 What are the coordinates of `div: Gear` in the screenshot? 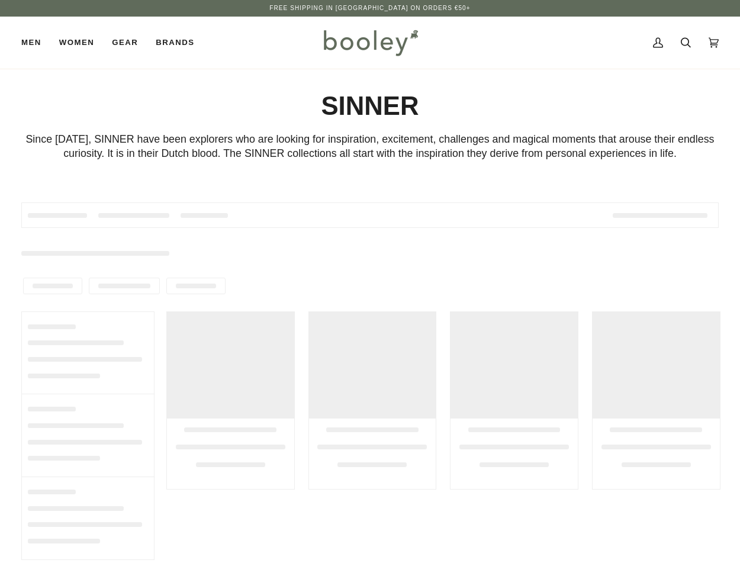 It's located at (125, 43).